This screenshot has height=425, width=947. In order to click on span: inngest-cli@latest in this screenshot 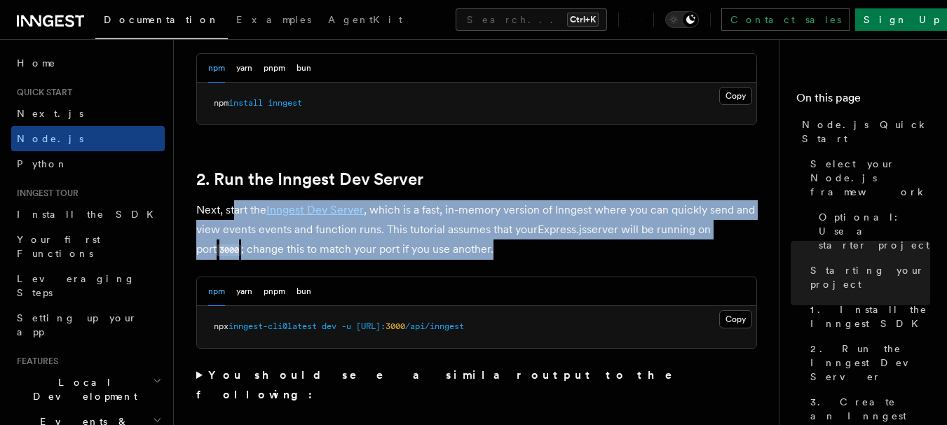, I will do `click(273, 327)`.